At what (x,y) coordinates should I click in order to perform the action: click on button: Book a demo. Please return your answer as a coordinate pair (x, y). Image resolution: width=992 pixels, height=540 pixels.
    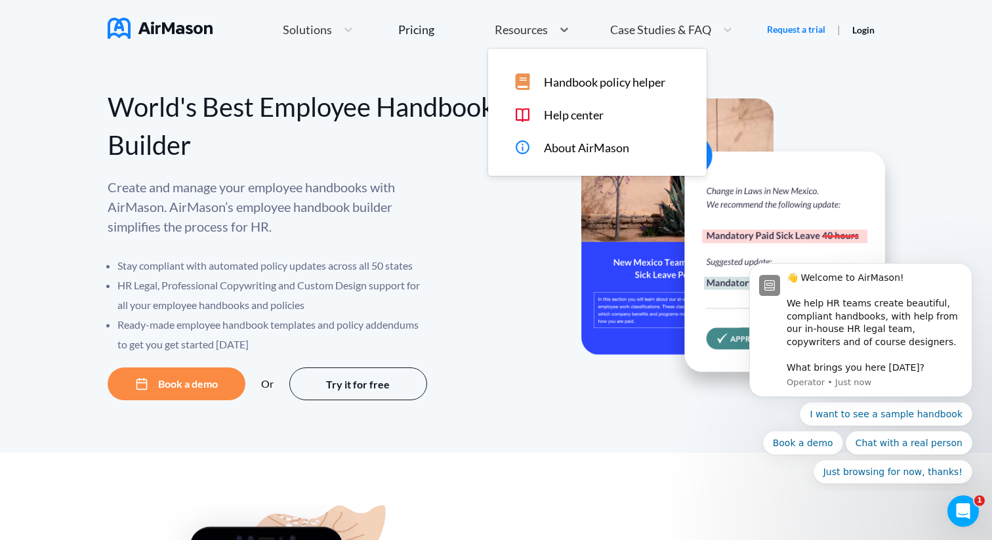
    Looking at the image, I should click on (176, 384).